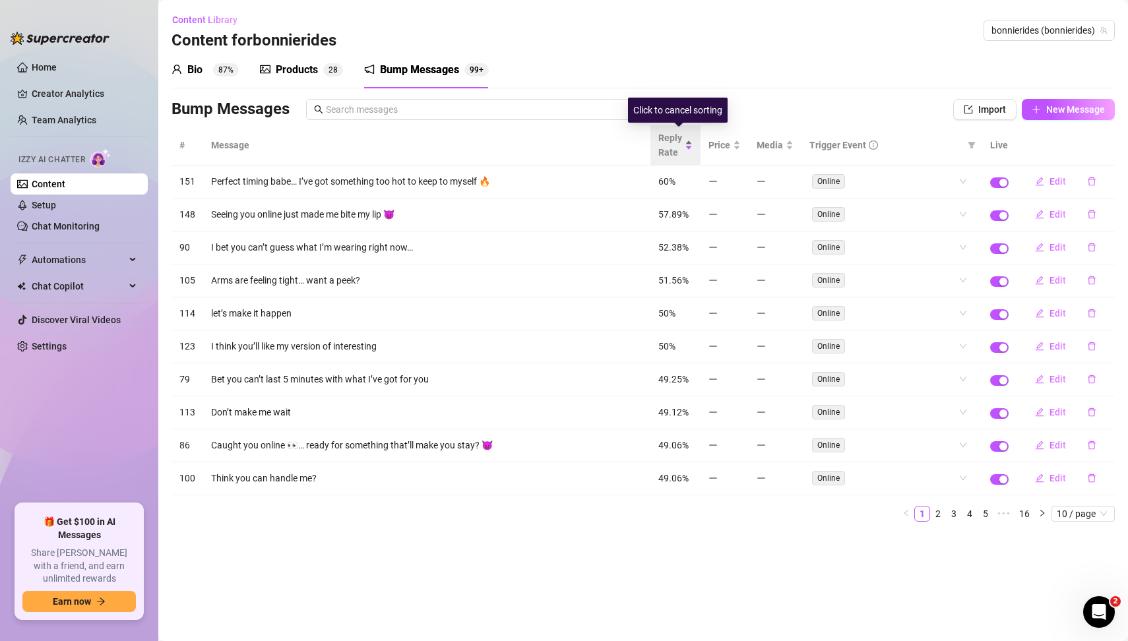 The height and width of the screenshot is (641, 1128). What do you see at coordinates (677, 110) in the screenshot?
I see `div: Click to cancel sorting` at bounding box center [677, 110].